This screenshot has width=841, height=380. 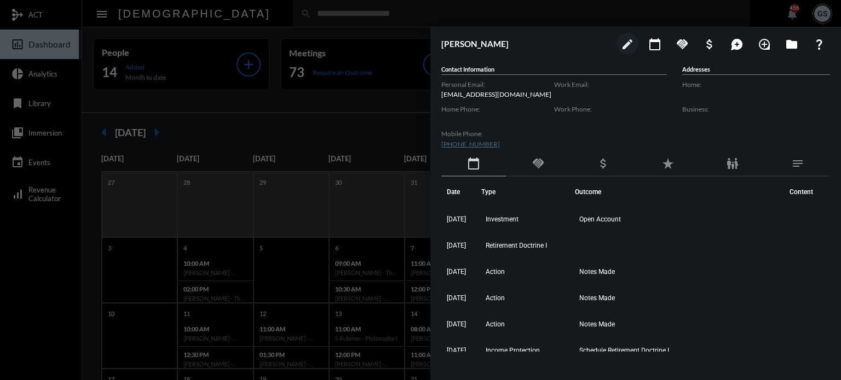 What do you see at coordinates (792, 44) in the screenshot?
I see `button: Archives` at bounding box center [792, 44].